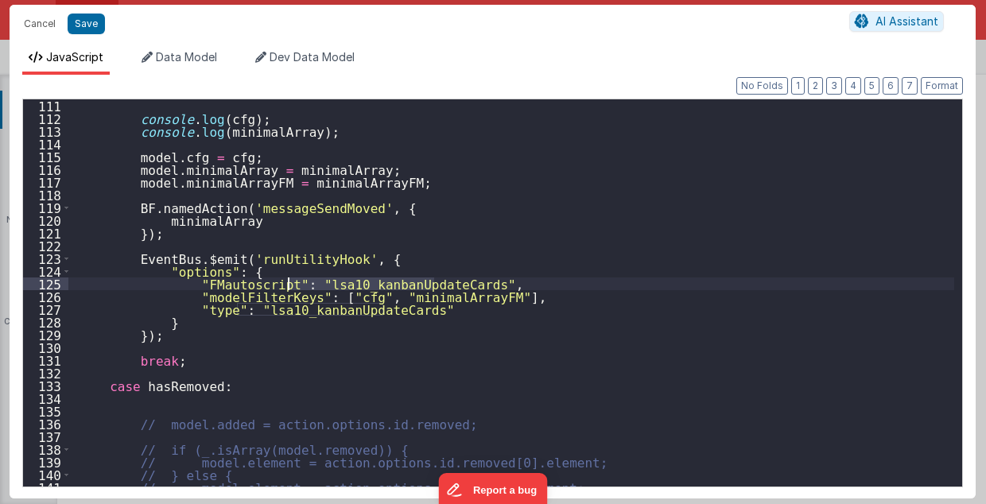 The image size is (986, 504). Describe the element at coordinates (45, 411) in the screenshot. I see `div: 135` at that location.